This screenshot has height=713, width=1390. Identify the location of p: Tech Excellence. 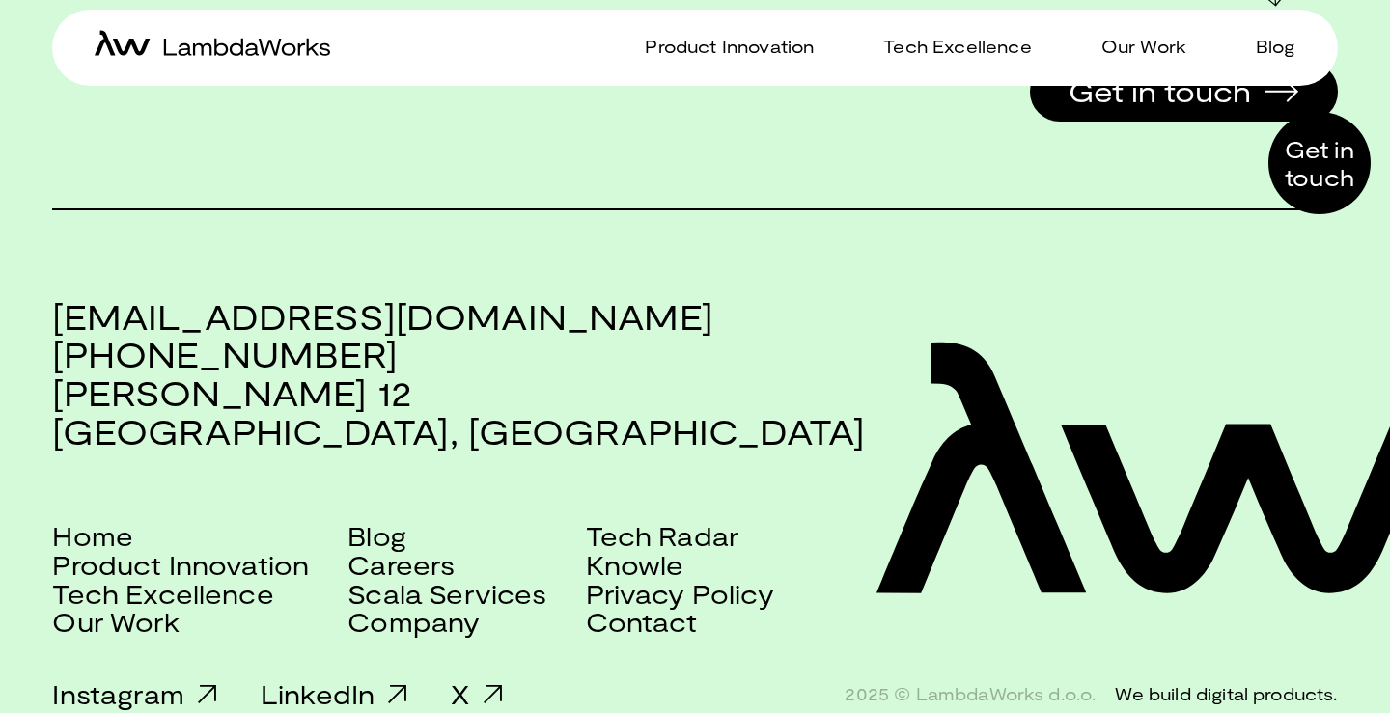
(957, 46).